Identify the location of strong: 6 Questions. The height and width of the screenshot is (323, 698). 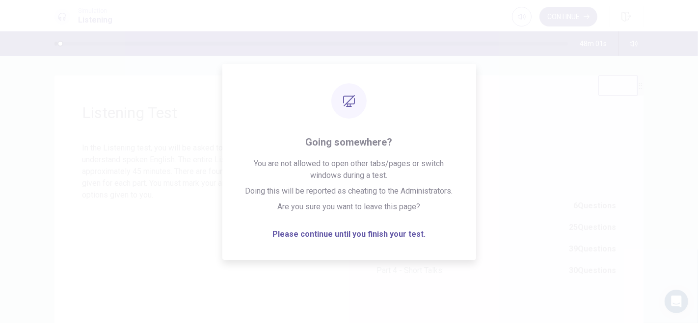
(594, 206).